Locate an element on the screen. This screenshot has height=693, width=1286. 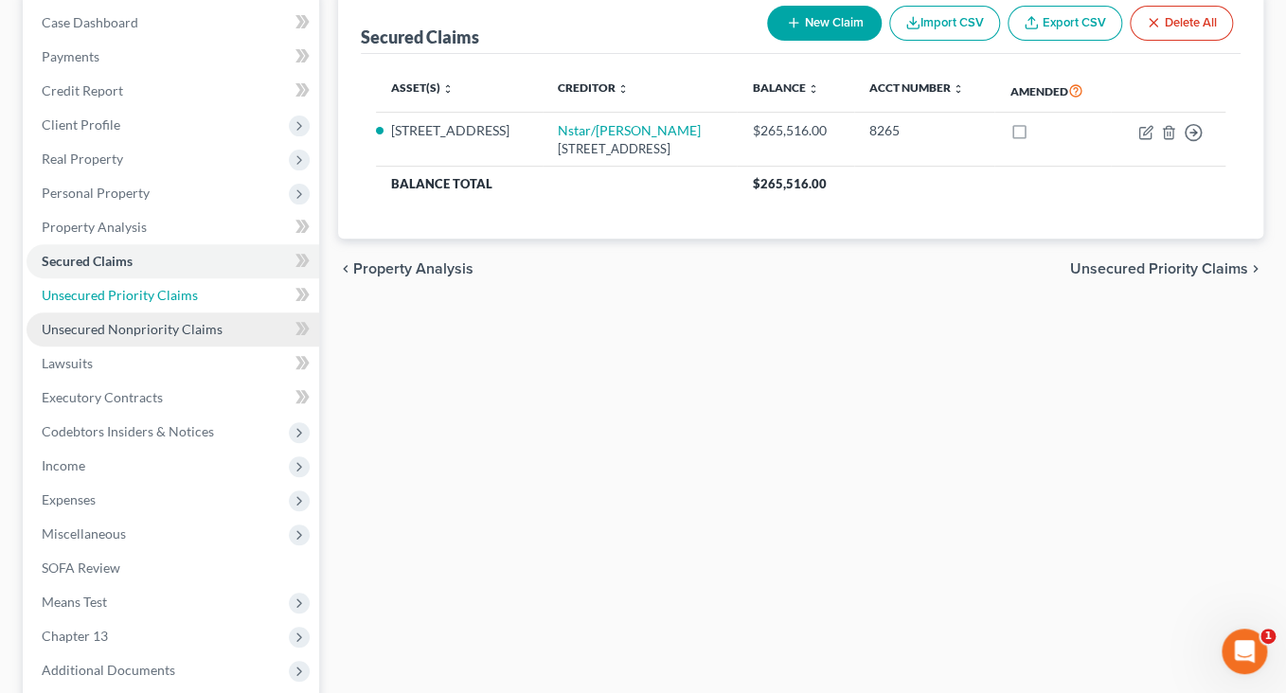
a: Export CSV is located at coordinates (1064, 23).